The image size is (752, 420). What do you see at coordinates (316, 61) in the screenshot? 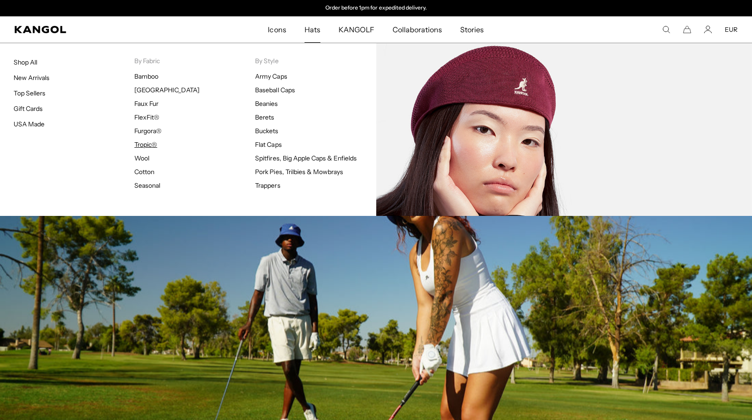
I see `p: By Style` at bounding box center [316, 61].